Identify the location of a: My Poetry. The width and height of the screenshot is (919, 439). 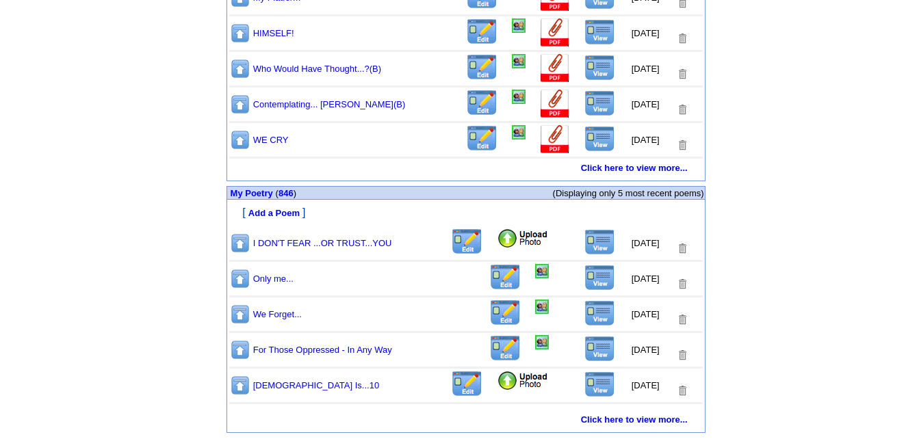
(252, 193).